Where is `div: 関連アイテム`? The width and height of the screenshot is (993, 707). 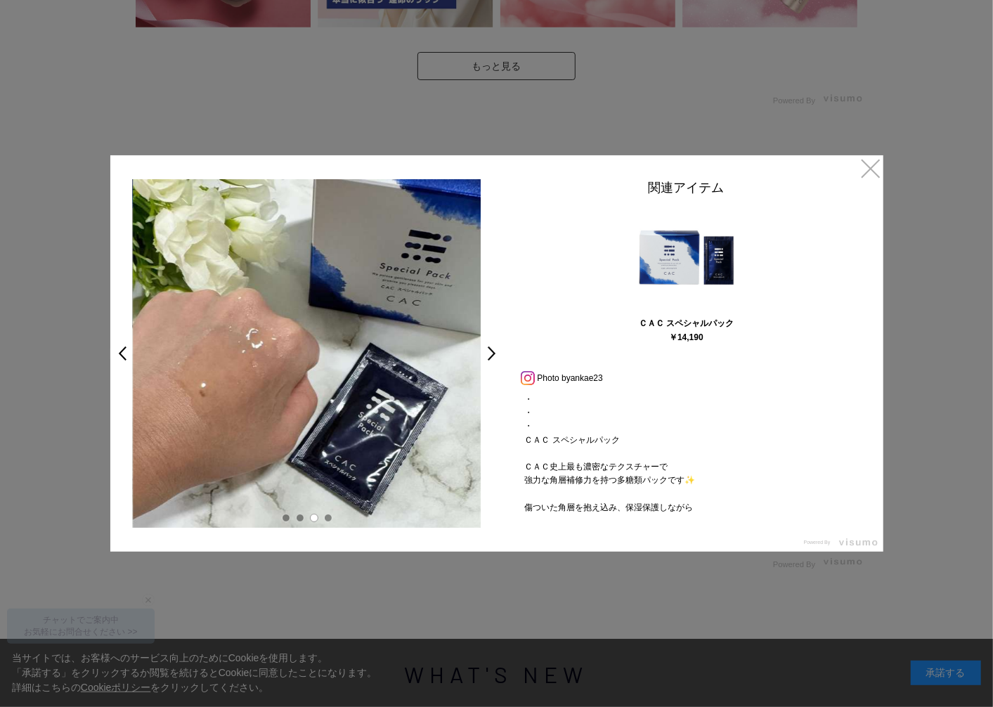
div: 関連アイテム is located at coordinates (686, 190).